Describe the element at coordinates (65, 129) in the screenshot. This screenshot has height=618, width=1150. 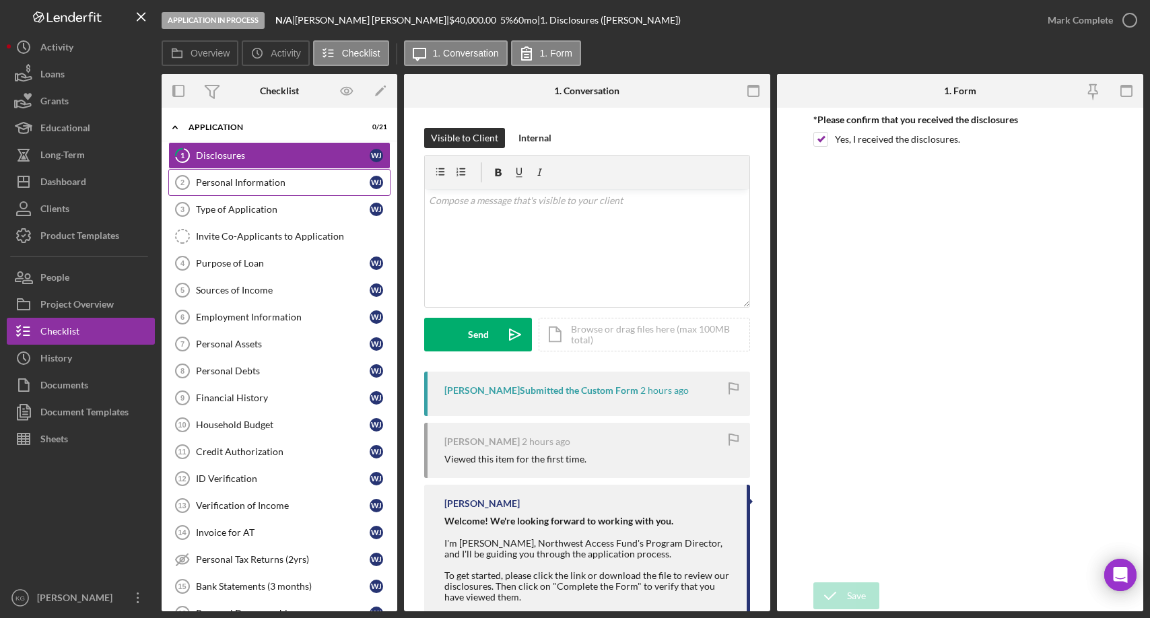
I see `div: Educational` at that location.